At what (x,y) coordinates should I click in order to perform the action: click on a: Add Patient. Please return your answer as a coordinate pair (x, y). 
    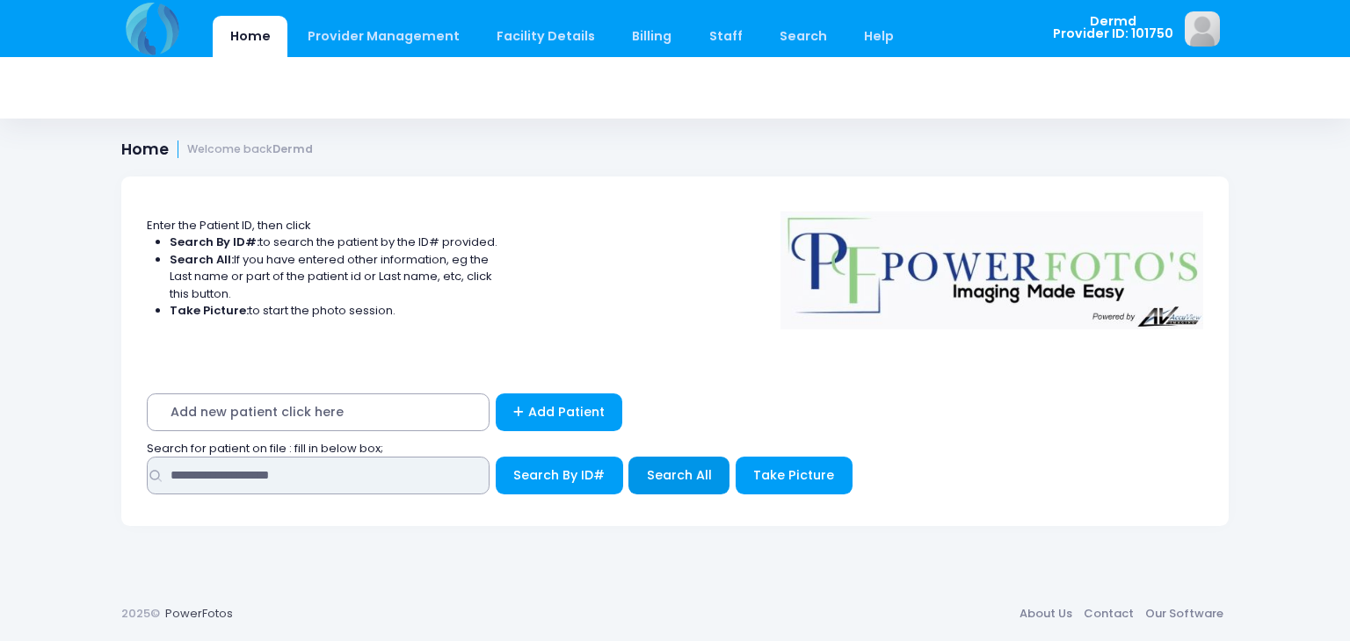
    Looking at the image, I should click on (559, 412).